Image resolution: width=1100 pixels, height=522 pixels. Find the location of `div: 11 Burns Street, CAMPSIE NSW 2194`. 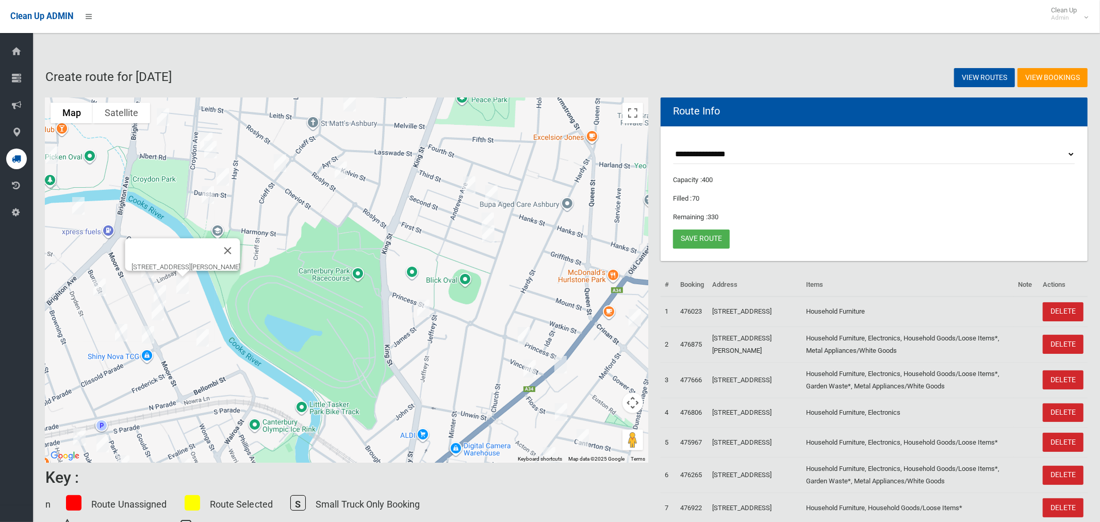

div: 11 Burns Street, CAMPSIE NSW 2194 is located at coordinates (100, 287).